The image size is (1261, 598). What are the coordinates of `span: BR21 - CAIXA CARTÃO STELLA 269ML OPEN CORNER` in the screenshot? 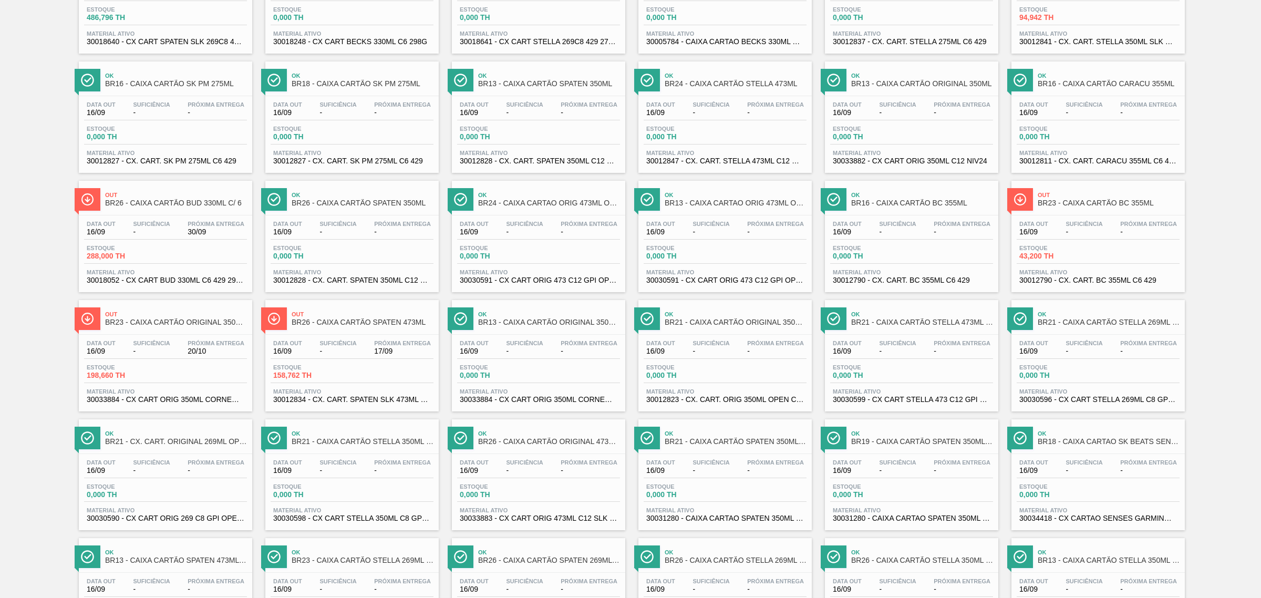 It's located at (1109, 322).